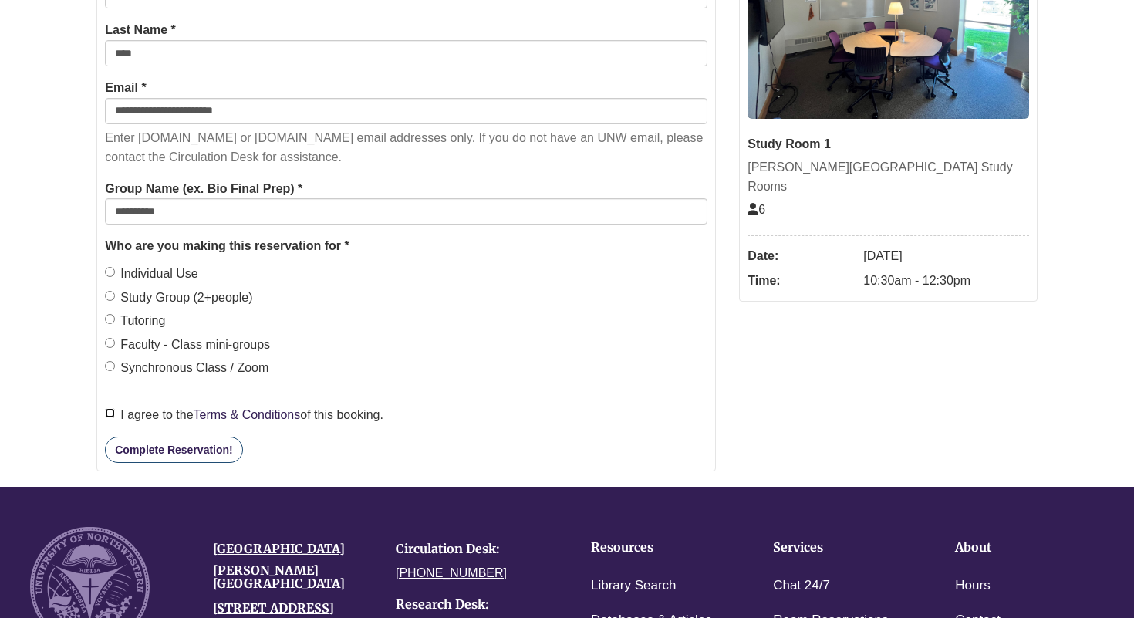 The width and height of the screenshot is (1134, 618). What do you see at coordinates (125, 88) in the screenshot?
I see `label: Email *` at bounding box center [125, 88].